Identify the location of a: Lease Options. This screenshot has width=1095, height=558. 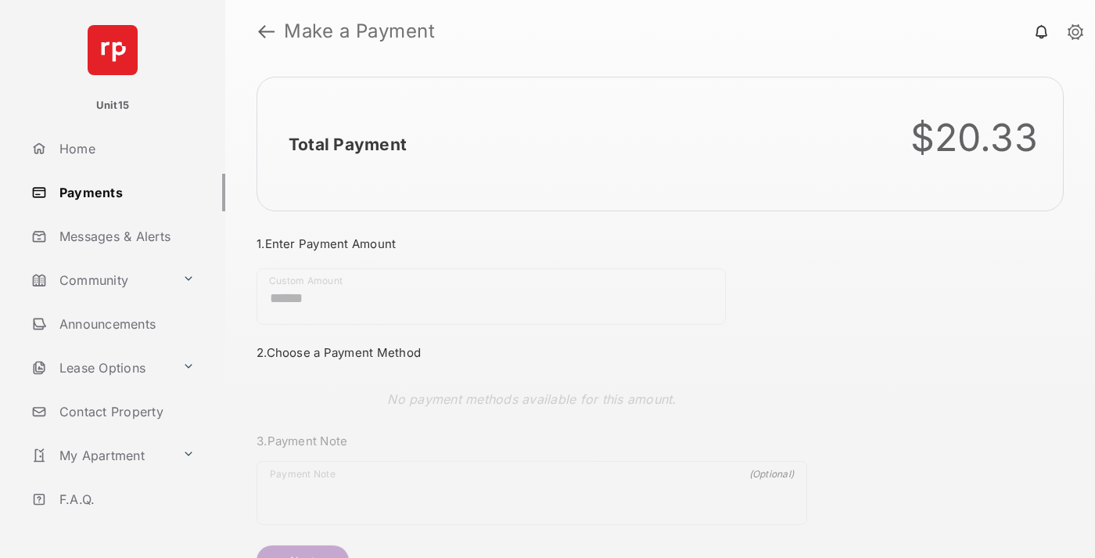
(100, 368).